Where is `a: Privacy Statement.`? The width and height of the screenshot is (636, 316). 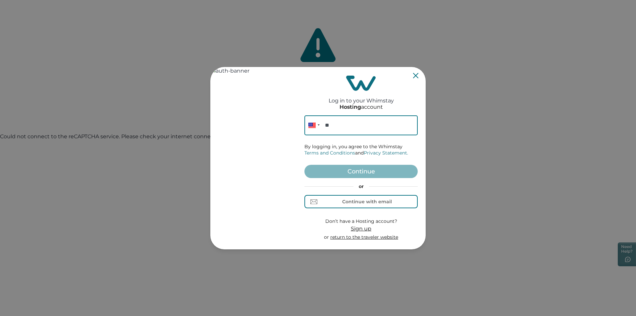
a: Privacy Statement. is located at coordinates (386, 153).